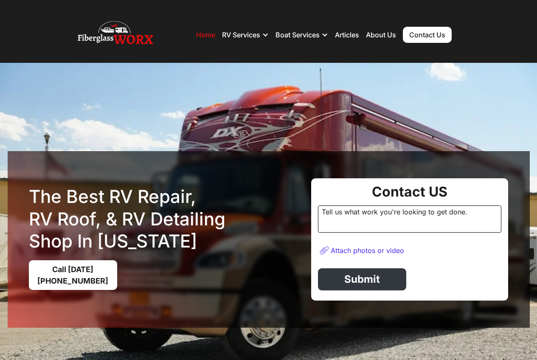 The width and height of the screenshot is (537, 360). What do you see at coordinates (206, 35) in the screenshot?
I see `a: Home` at bounding box center [206, 35].